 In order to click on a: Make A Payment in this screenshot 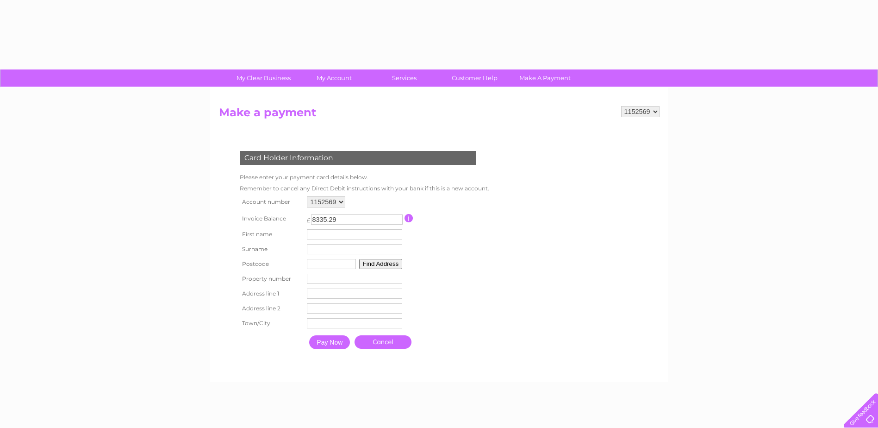, I will do `click(545, 78)`.